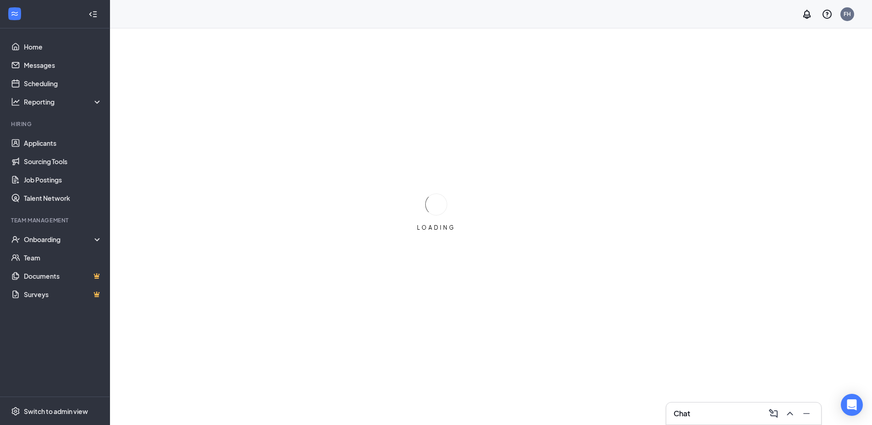  Describe the element at coordinates (63, 180) in the screenshot. I see `a: Job Postings` at that location.